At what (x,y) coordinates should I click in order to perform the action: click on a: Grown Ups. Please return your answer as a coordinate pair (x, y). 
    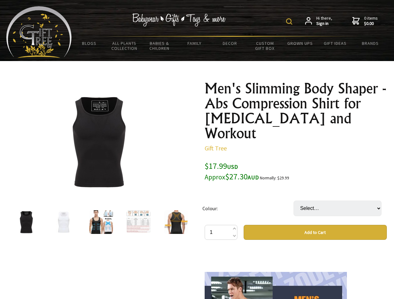
    Looking at the image, I should click on (299, 43).